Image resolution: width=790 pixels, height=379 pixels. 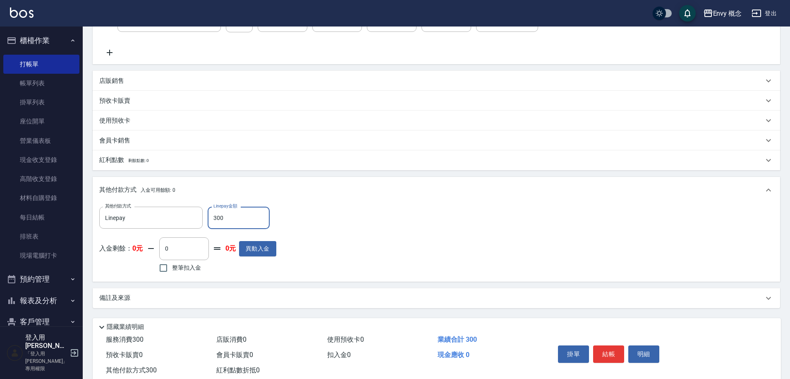 I want to click on span: 業績合計 300, so click(x=457, y=339).